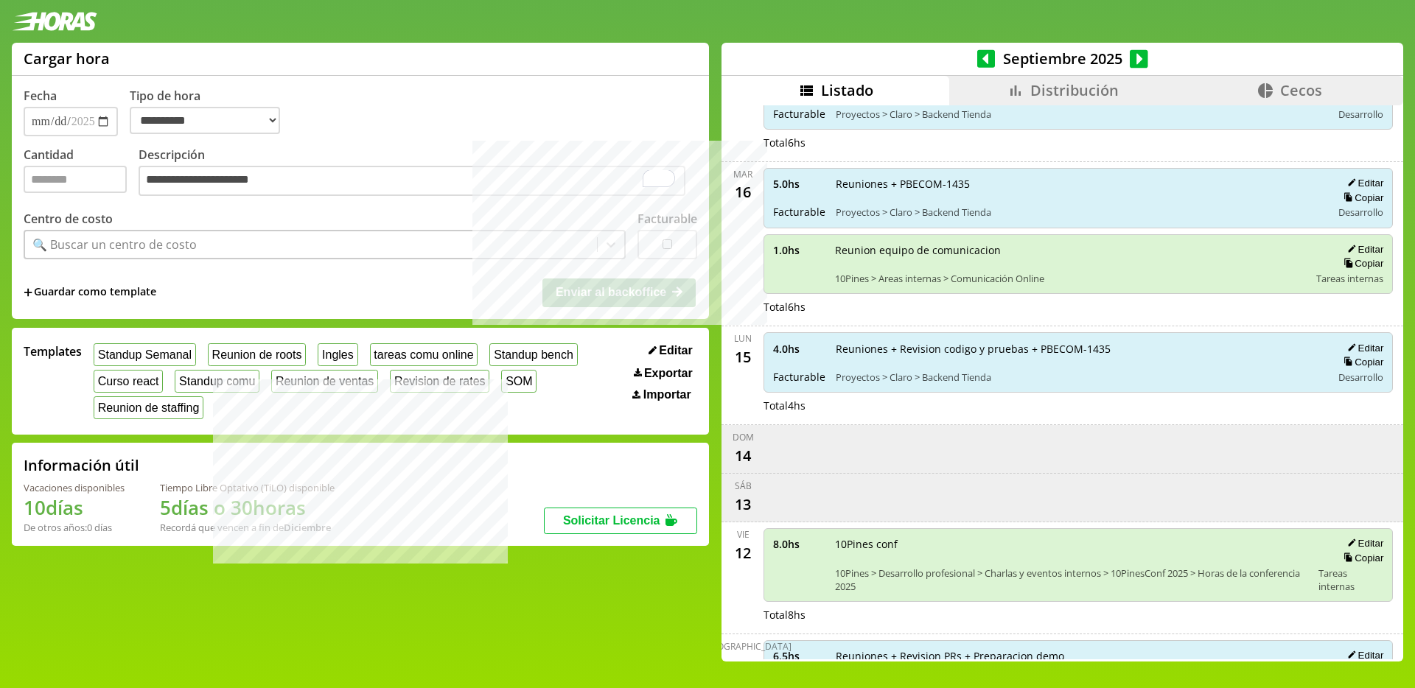  Describe the element at coordinates (1070, 279) in the screenshot. I see `span: 10Pines > Areas internas > Comunicación Online` at that location.